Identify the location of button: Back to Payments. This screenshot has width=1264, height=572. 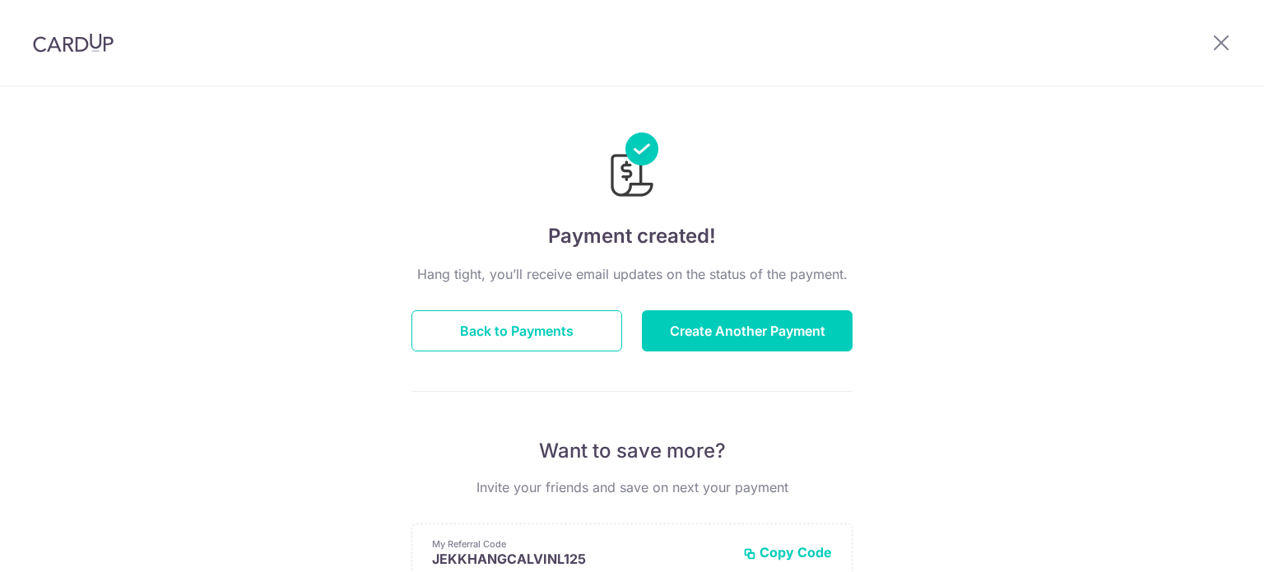
(517, 331).